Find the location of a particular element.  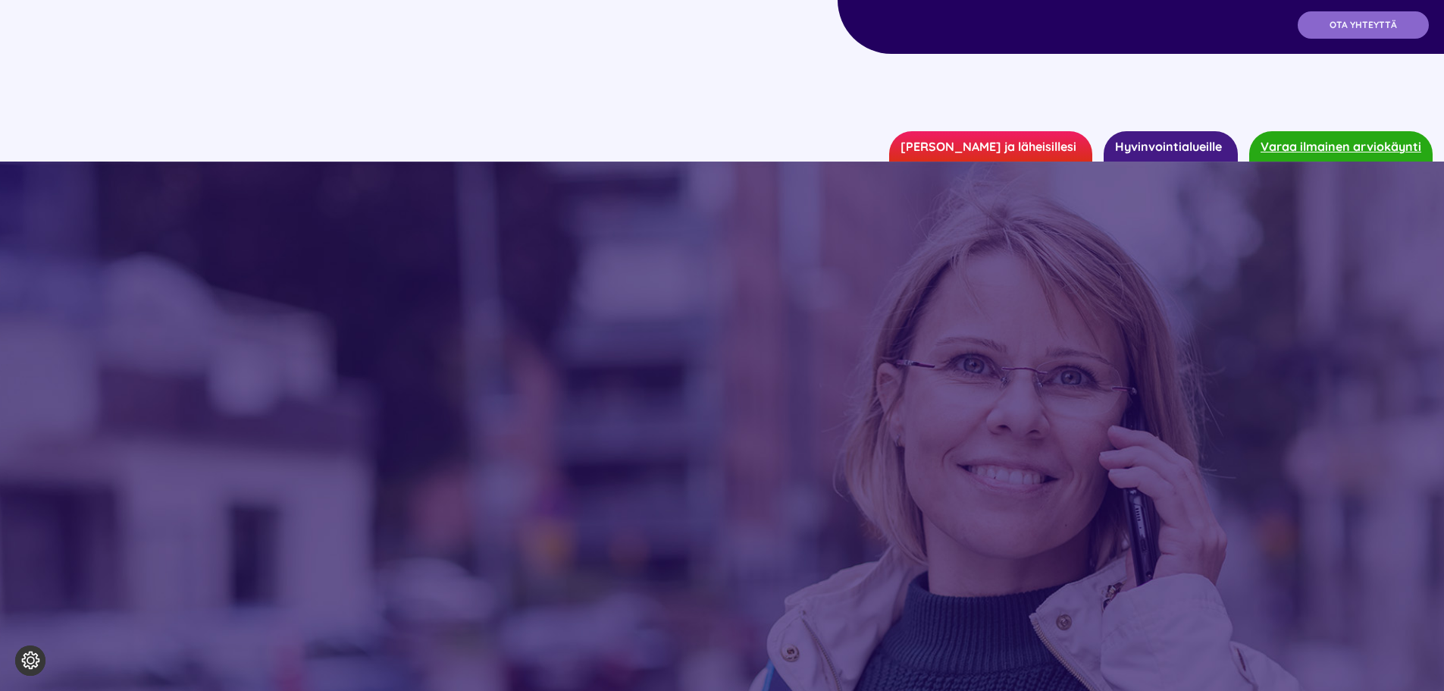

a: Hyvinvointialueille is located at coordinates (1170, 146).